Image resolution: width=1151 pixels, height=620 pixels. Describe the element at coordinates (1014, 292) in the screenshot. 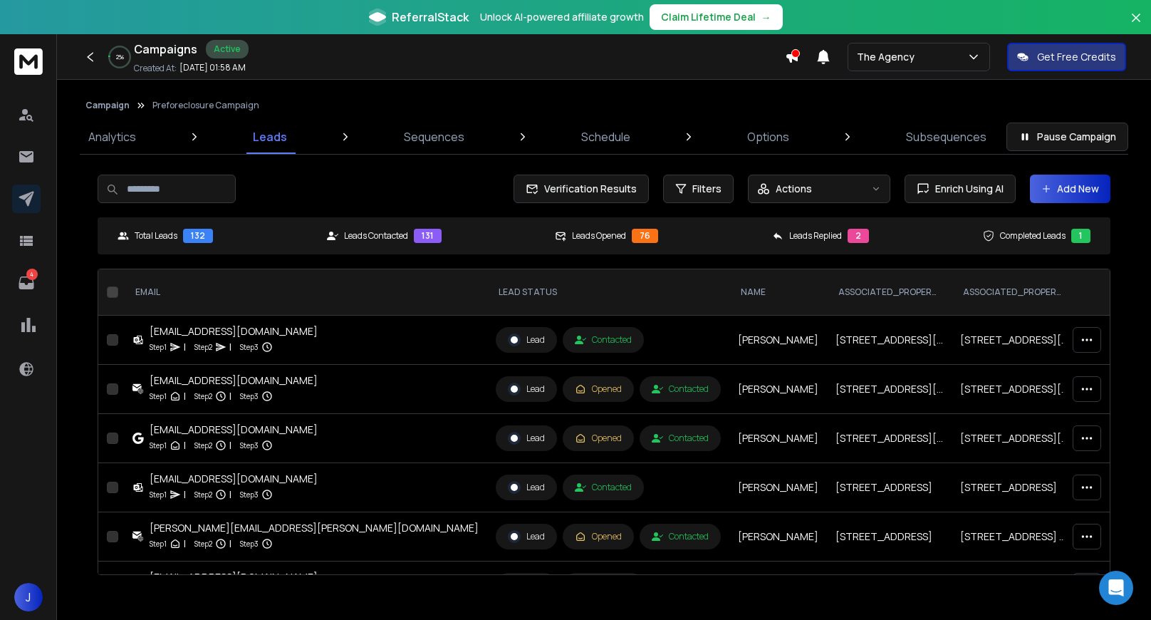

I see `th: associated_property_address_line_1` at that location.